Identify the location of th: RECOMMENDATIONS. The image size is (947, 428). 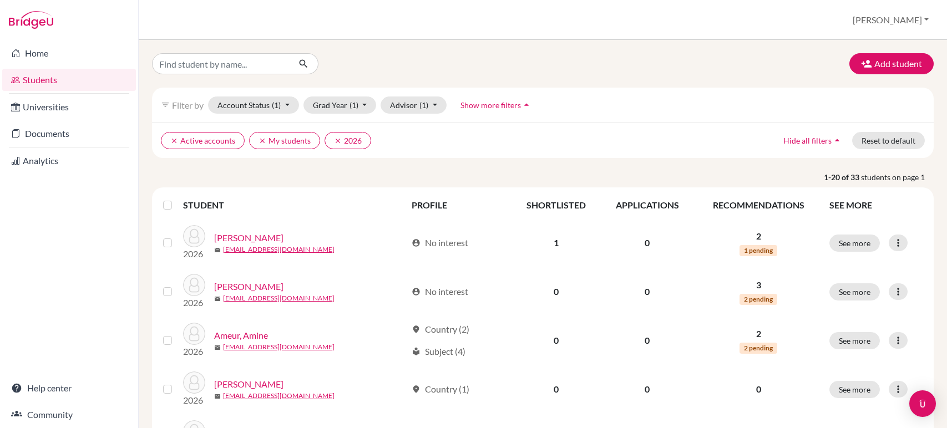
(758, 205).